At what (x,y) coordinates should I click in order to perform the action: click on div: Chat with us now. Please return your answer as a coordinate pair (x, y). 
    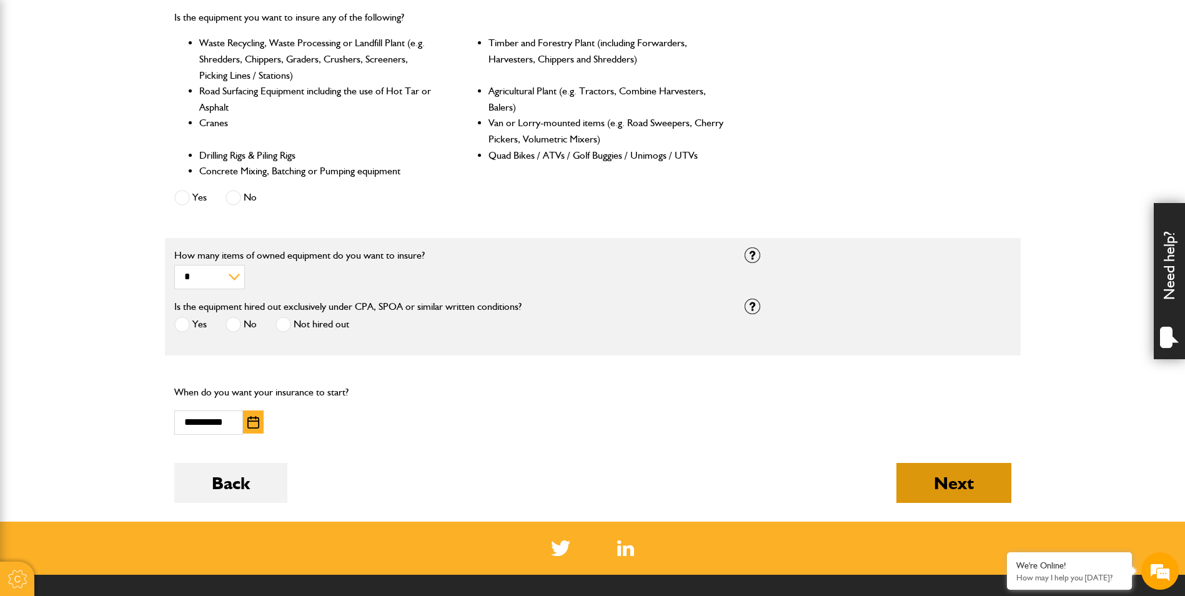
    Looking at the image, I should click on (137, 78).